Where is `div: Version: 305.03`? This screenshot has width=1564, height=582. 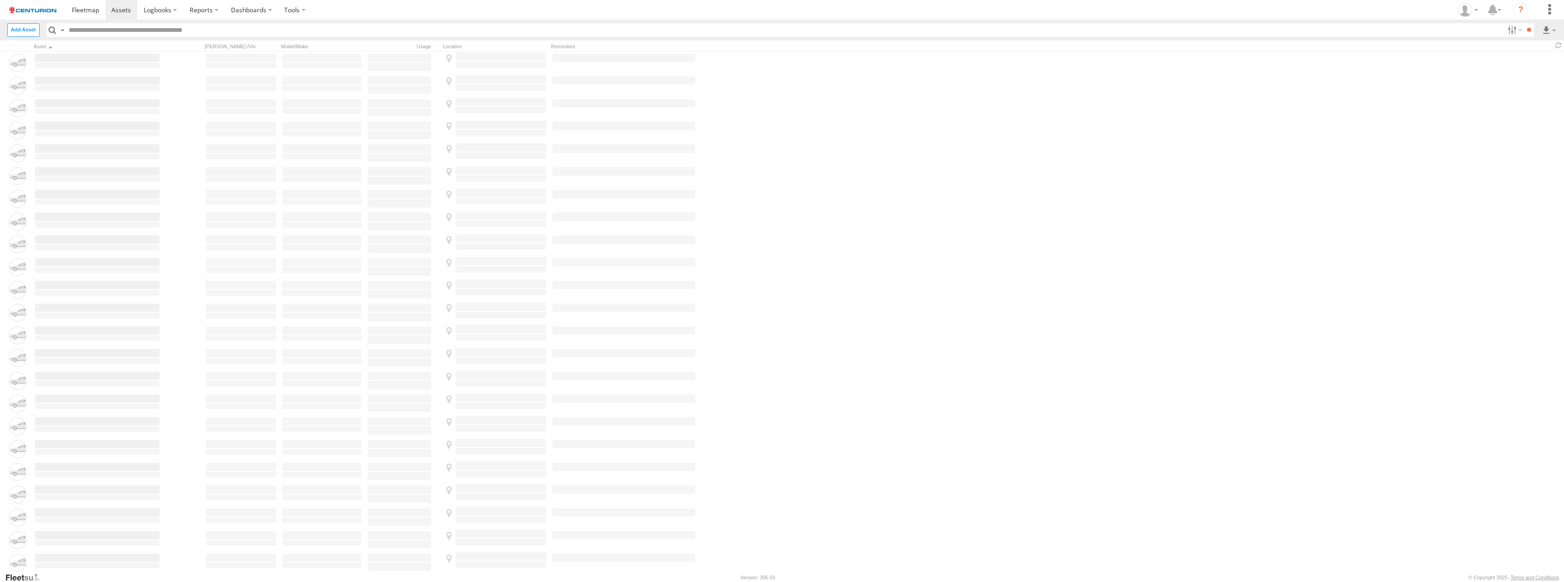 div: Version: 305.03 is located at coordinates (758, 577).